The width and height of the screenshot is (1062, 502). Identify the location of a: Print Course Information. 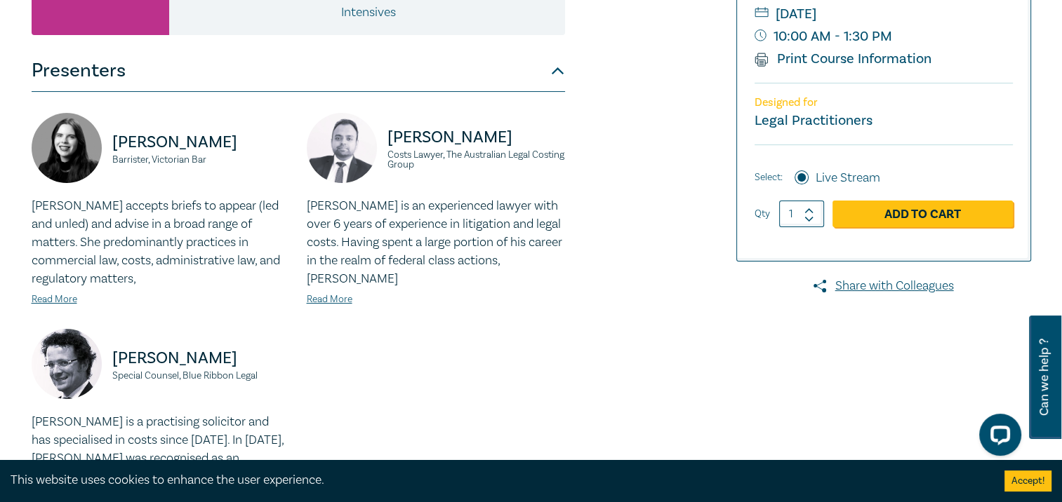
(843, 59).